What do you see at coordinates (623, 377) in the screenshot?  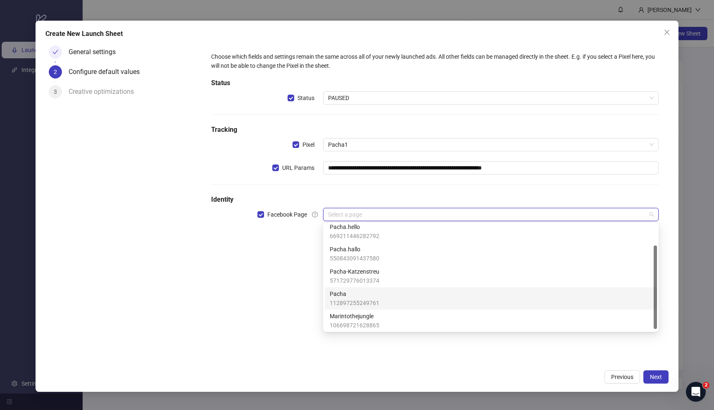 I see `span: Previous` at bounding box center [623, 377].